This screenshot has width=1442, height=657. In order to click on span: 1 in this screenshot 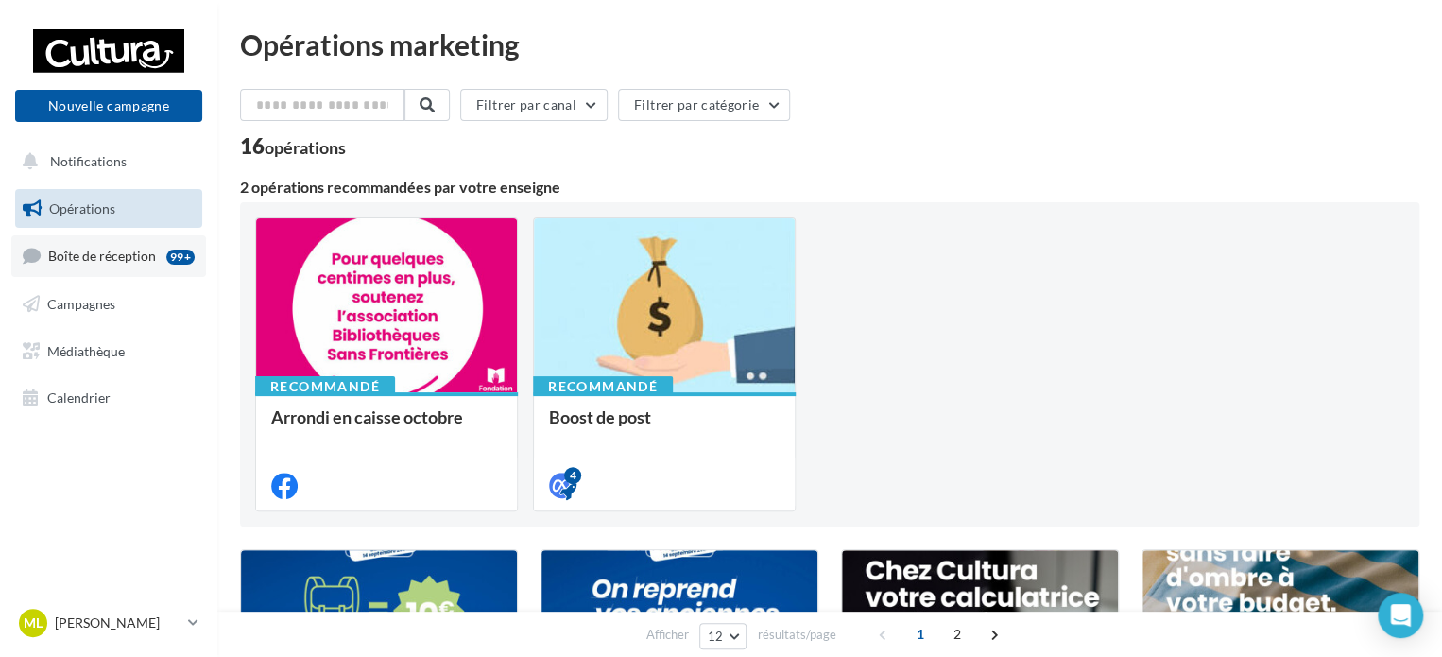, I will do `click(920, 634)`.